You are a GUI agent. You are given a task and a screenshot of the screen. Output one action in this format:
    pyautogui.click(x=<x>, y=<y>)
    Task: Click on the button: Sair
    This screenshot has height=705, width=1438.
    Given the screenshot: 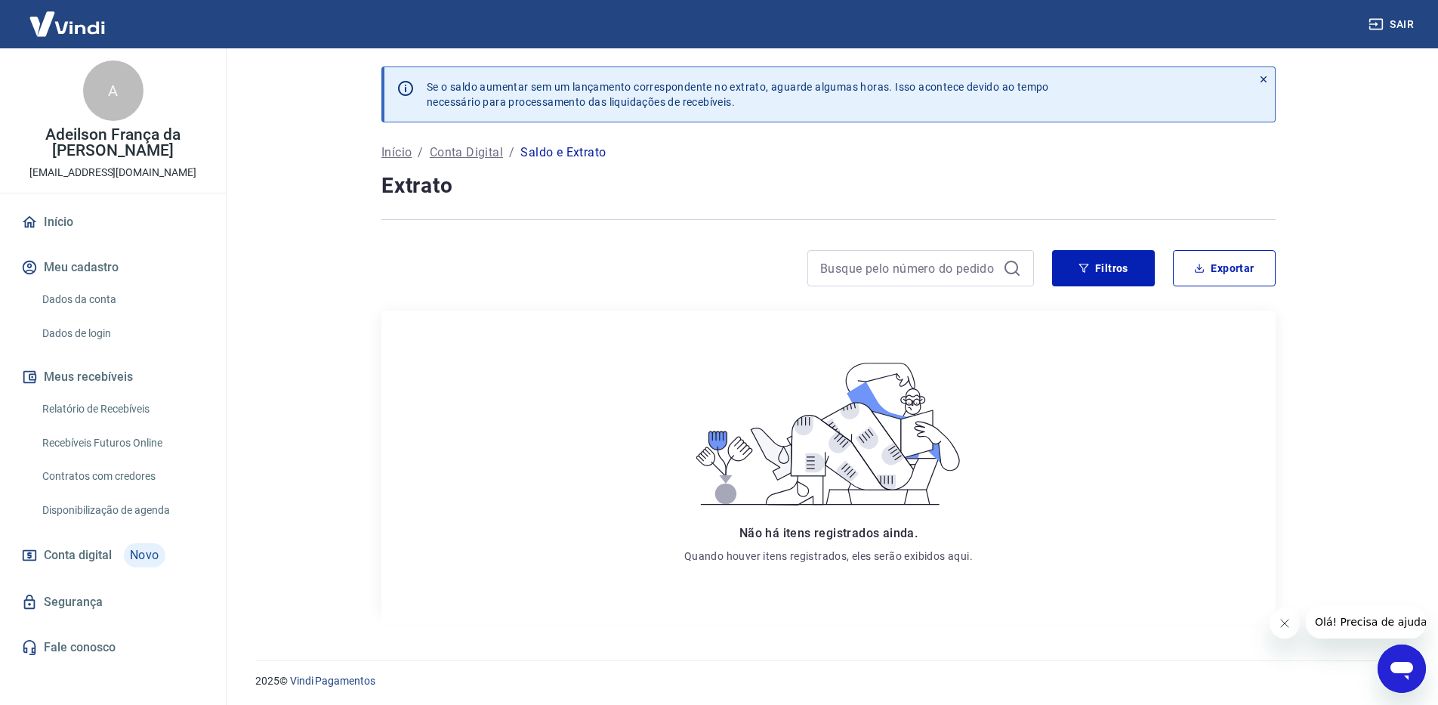 What is the action you would take?
    pyautogui.click(x=1393, y=24)
    